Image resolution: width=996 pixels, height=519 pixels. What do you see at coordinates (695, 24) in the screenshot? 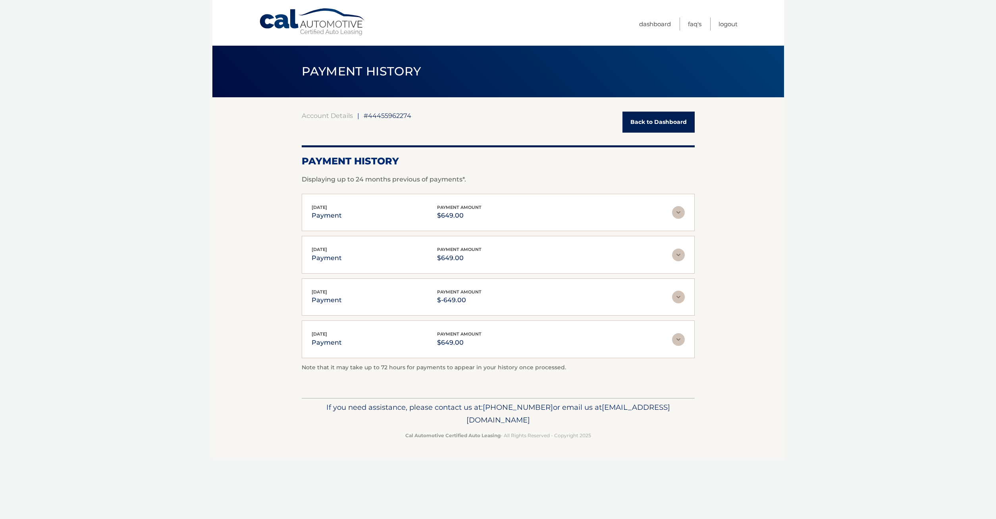
I see `a: FAQ's` at bounding box center [695, 24].